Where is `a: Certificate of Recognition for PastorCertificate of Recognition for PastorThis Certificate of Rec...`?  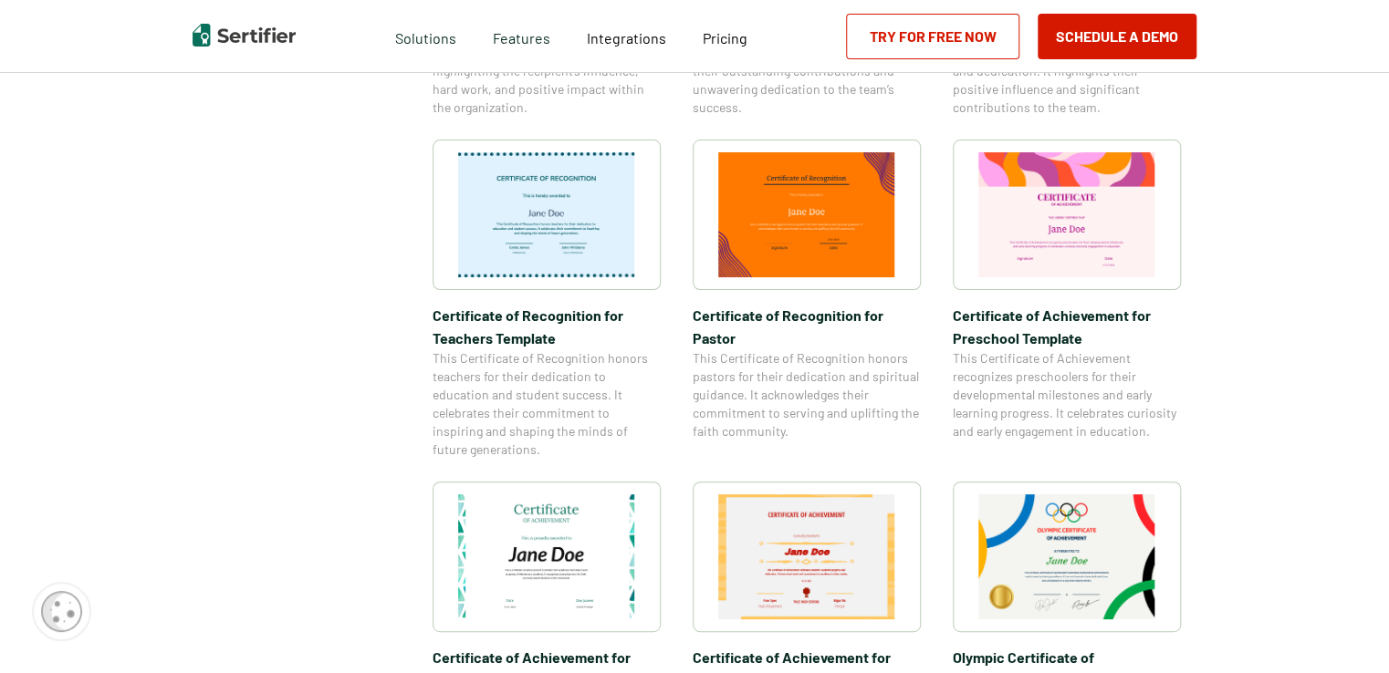
a: Certificate of Recognition for PastorCertificate of Recognition for PastorThis Certificate of Rec... is located at coordinates (807, 299).